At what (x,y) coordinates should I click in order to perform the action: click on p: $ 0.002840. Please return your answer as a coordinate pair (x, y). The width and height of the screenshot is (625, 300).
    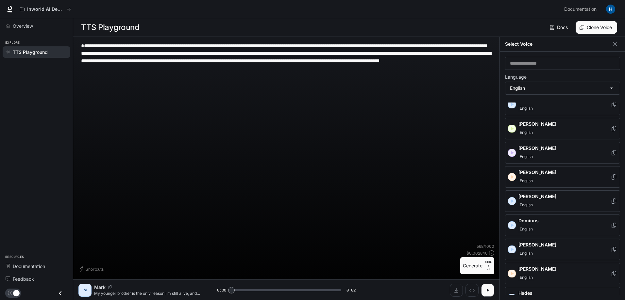
    Looking at the image, I should click on (477, 253).